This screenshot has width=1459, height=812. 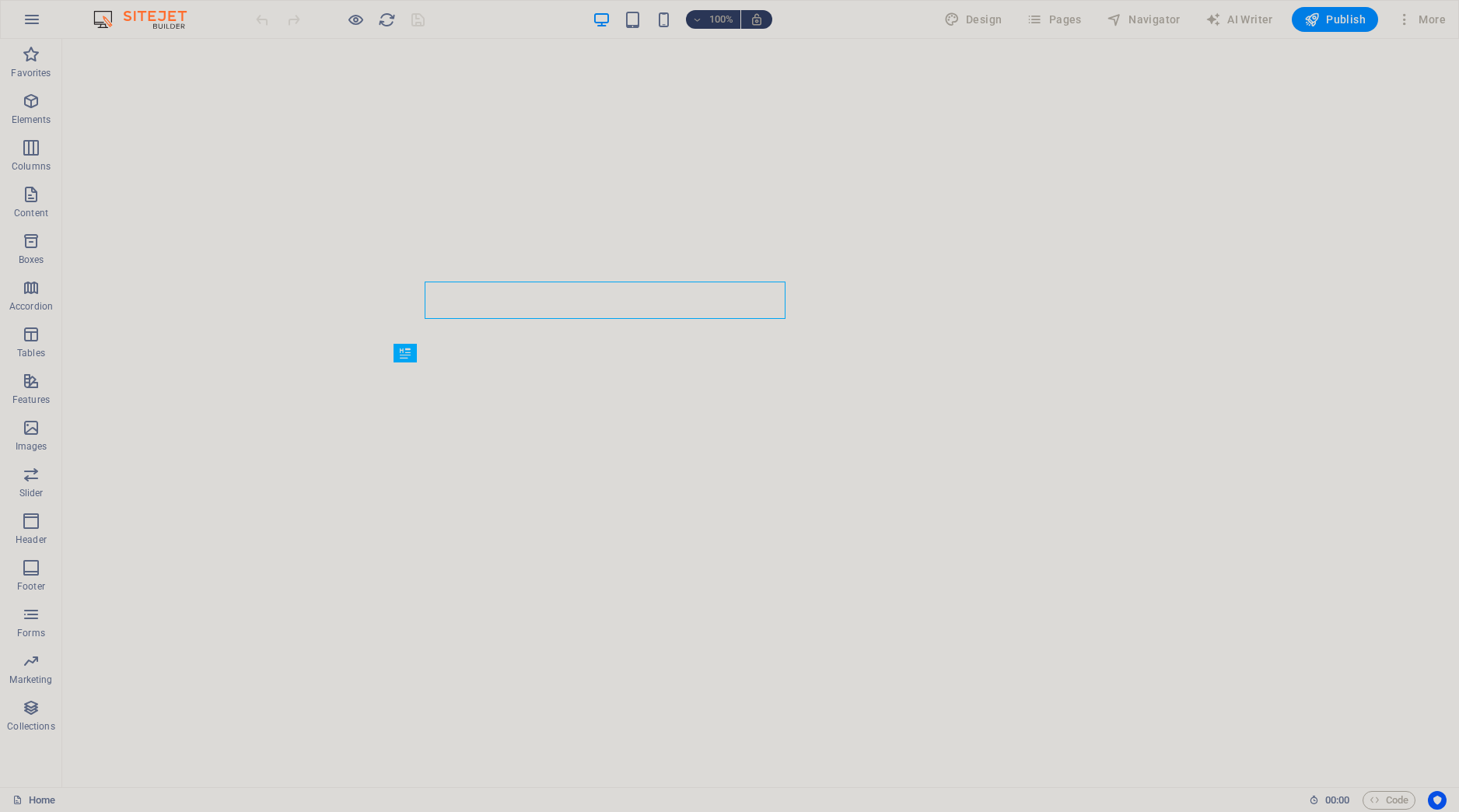 I want to click on p: Header, so click(x=31, y=540).